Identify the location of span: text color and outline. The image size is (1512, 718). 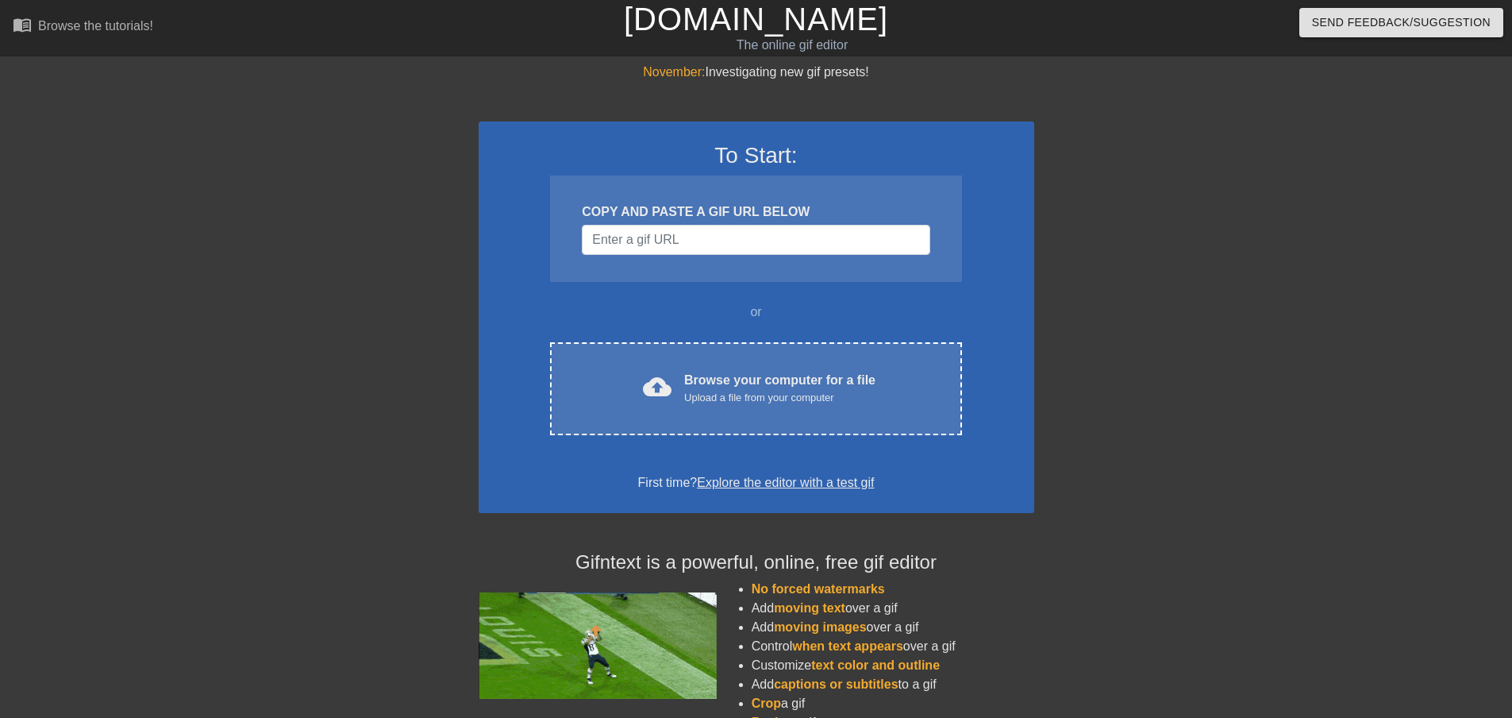
(876, 664).